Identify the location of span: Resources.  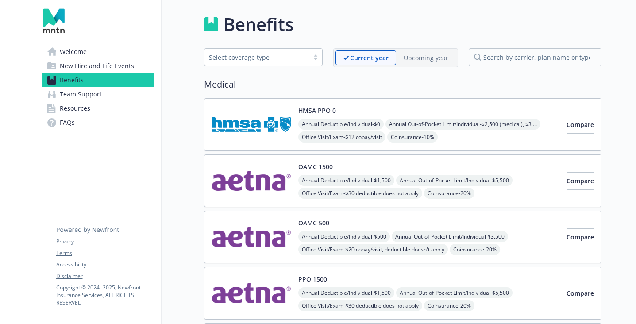
(75, 109).